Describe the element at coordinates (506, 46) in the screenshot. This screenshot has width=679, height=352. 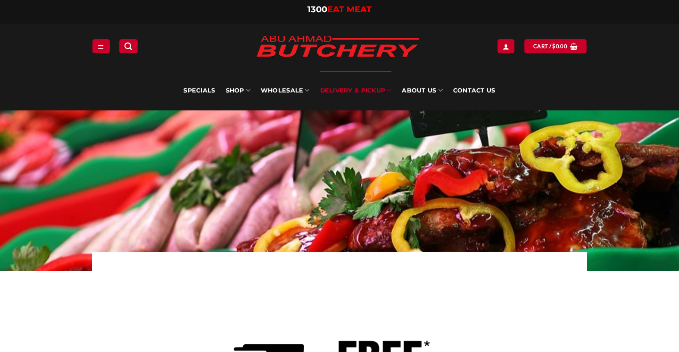
I see `a: My account` at that location.